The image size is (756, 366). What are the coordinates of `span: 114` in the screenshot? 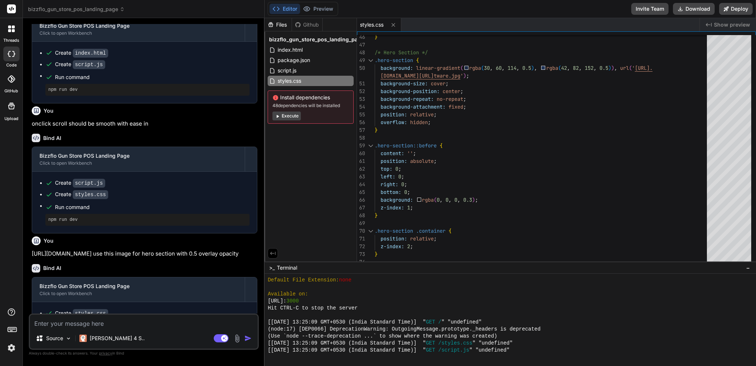 It's located at (512, 68).